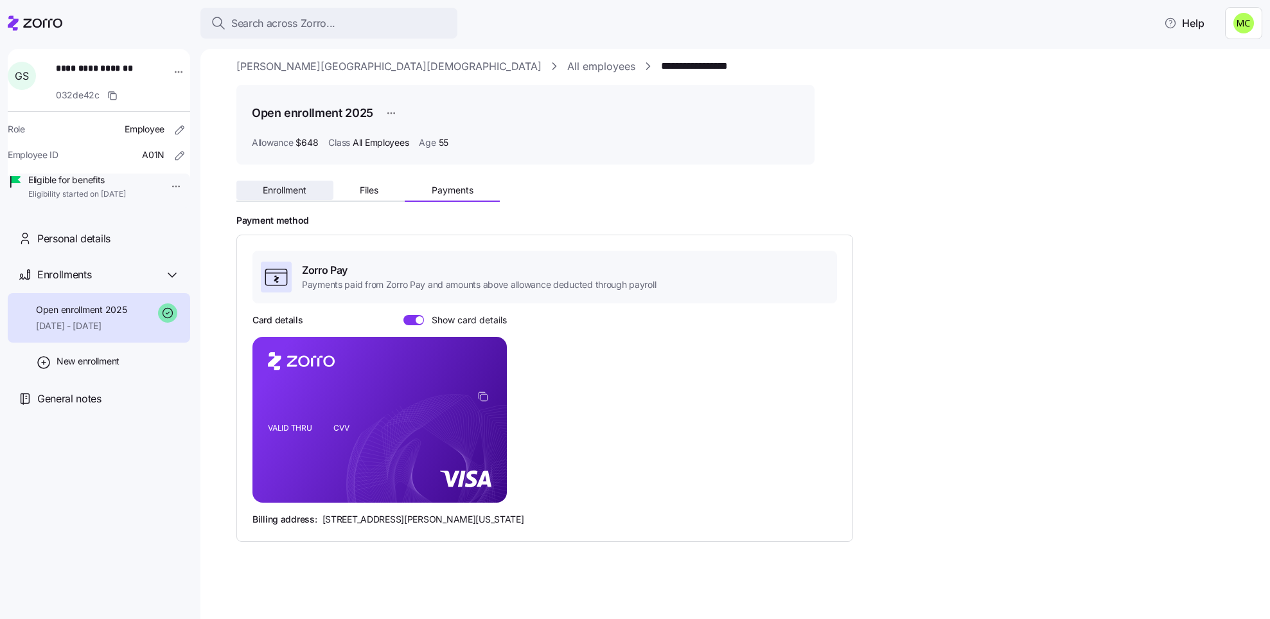 The height and width of the screenshot is (619, 1270). Describe the element at coordinates (380, 143) in the screenshot. I see `span: All Employees` at that location.